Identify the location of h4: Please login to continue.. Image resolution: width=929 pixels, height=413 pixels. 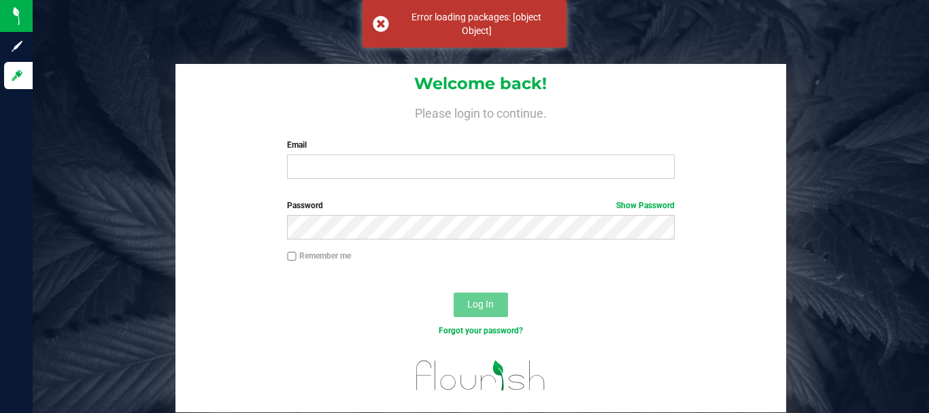
(481, 112).